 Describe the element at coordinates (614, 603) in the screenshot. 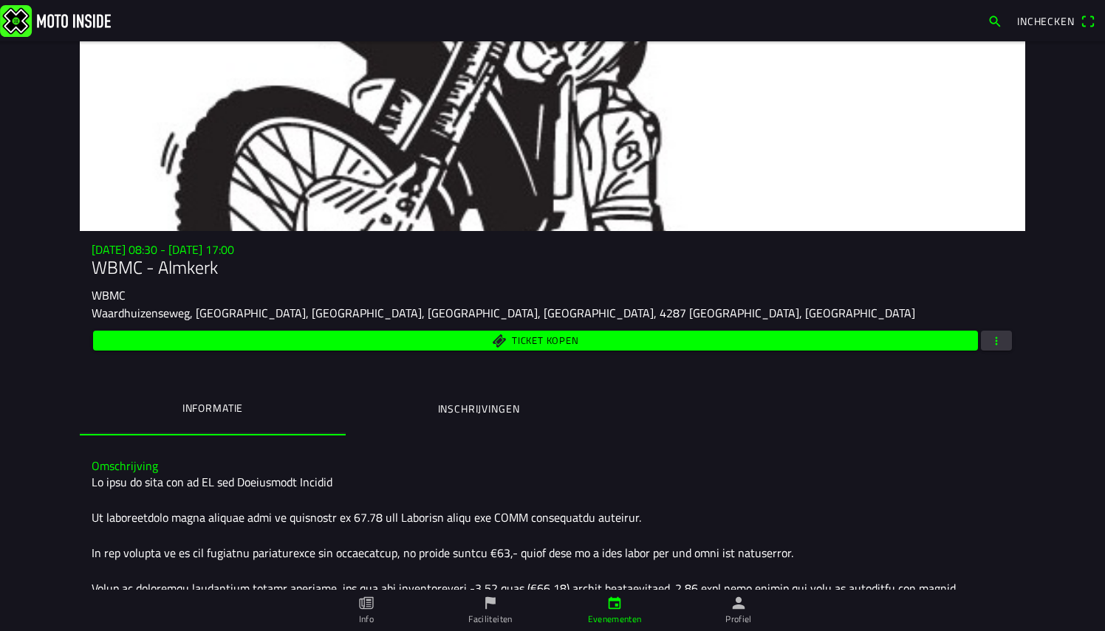

I see `ion-icon: calendar` at that location.